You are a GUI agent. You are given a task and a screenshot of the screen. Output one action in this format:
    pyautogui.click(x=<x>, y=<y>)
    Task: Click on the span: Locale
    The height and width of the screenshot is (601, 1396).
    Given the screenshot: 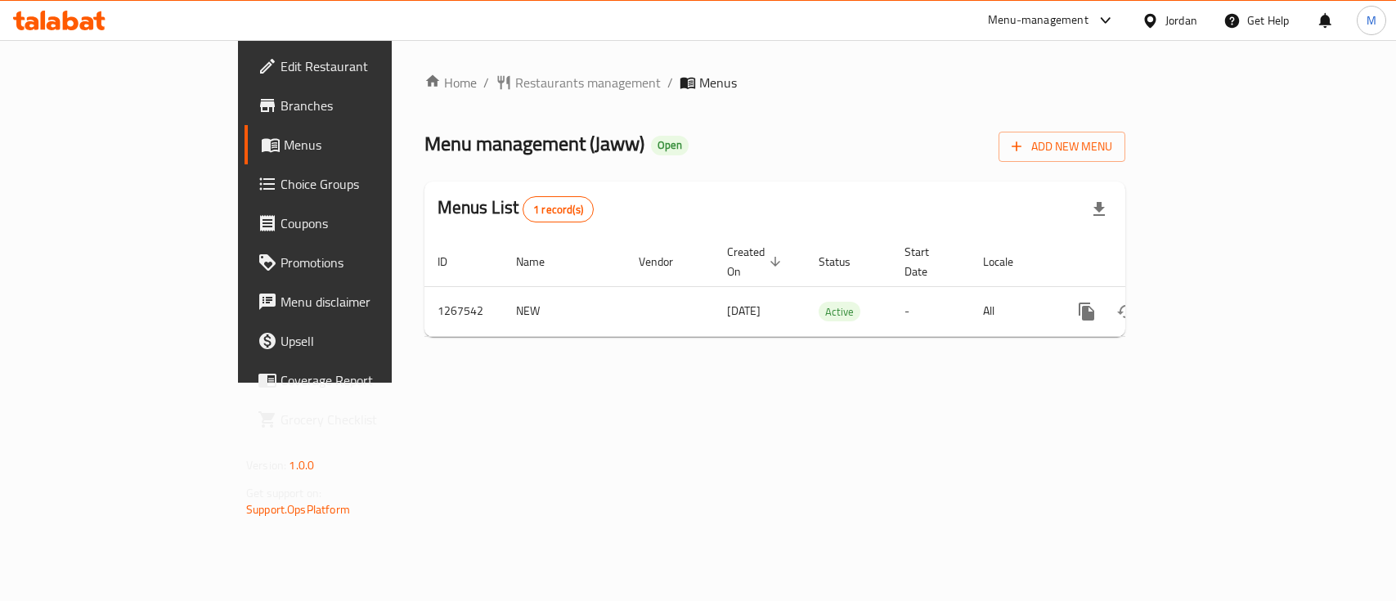 What is the action you would take?
    pyautogui.click(x=1008, y=262)
    